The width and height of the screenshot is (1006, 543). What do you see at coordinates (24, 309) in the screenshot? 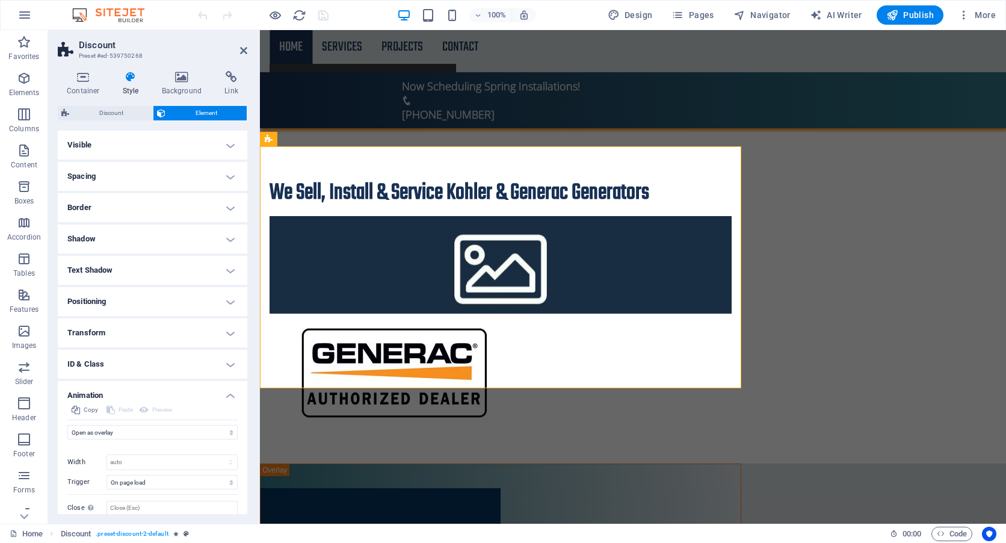
I see `p: Features` at bounding box center [24, 309].